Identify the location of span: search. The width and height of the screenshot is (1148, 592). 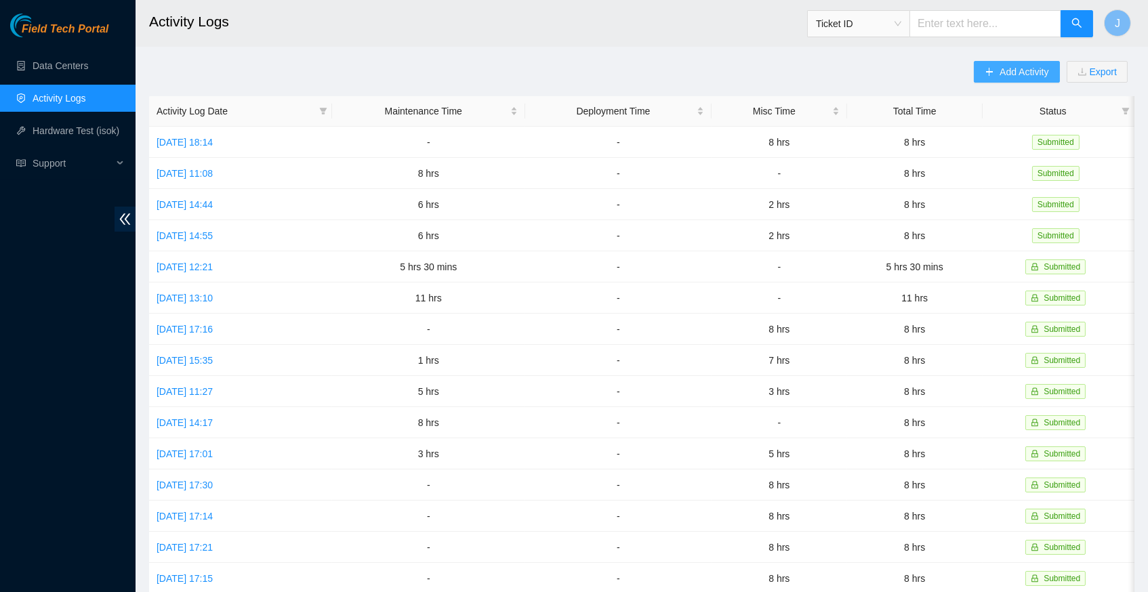
(1077, 24).